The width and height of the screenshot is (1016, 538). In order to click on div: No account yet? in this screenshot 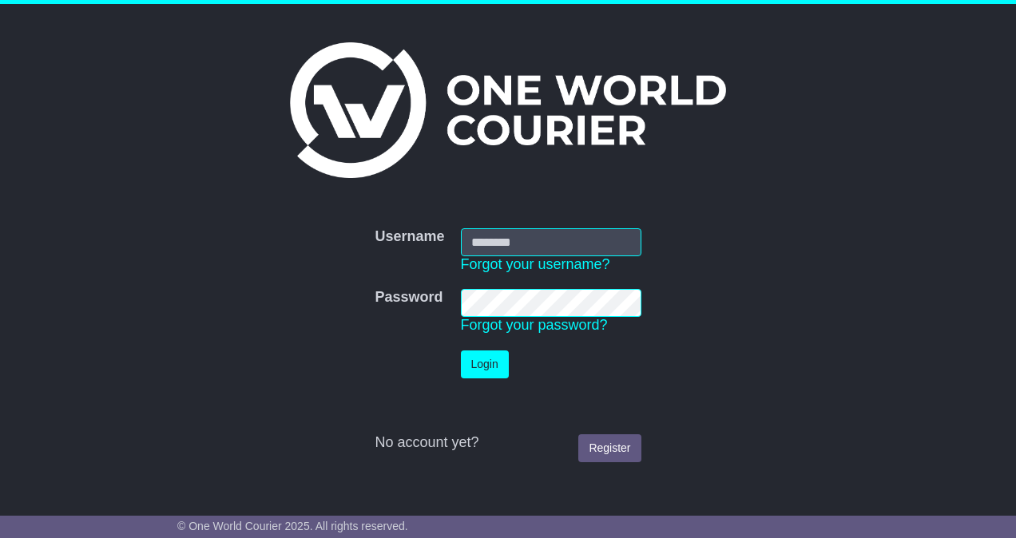, I will do `click(507, 443)`.